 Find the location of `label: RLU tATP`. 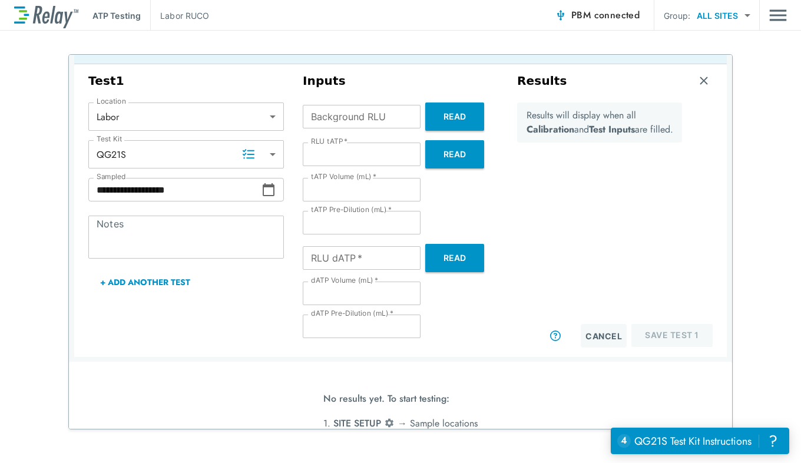

label: RLU tATP is located at coordinates (329, 141).